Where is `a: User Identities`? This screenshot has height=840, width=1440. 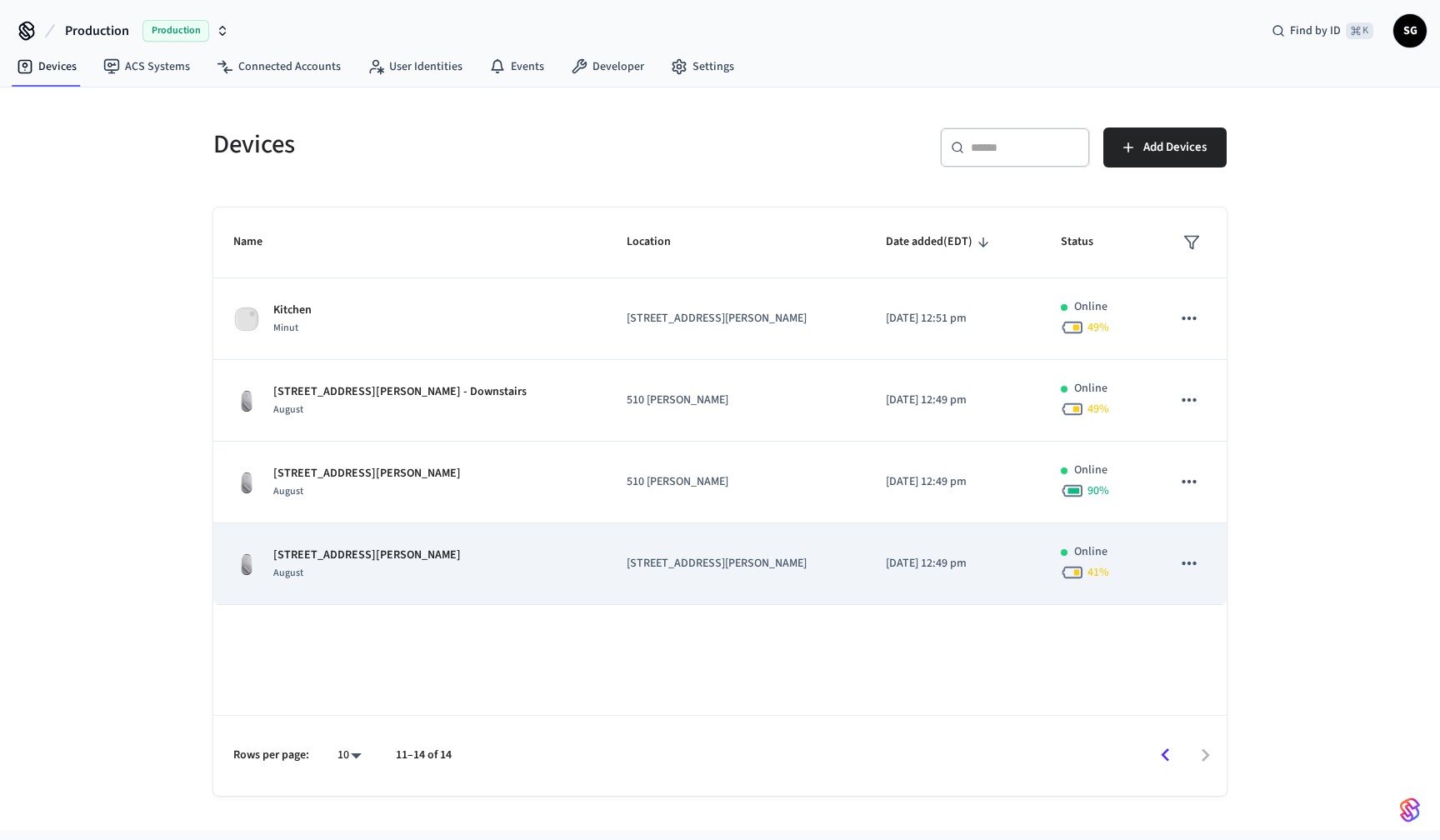
a: User Identities is located at coordinates (415, 67).